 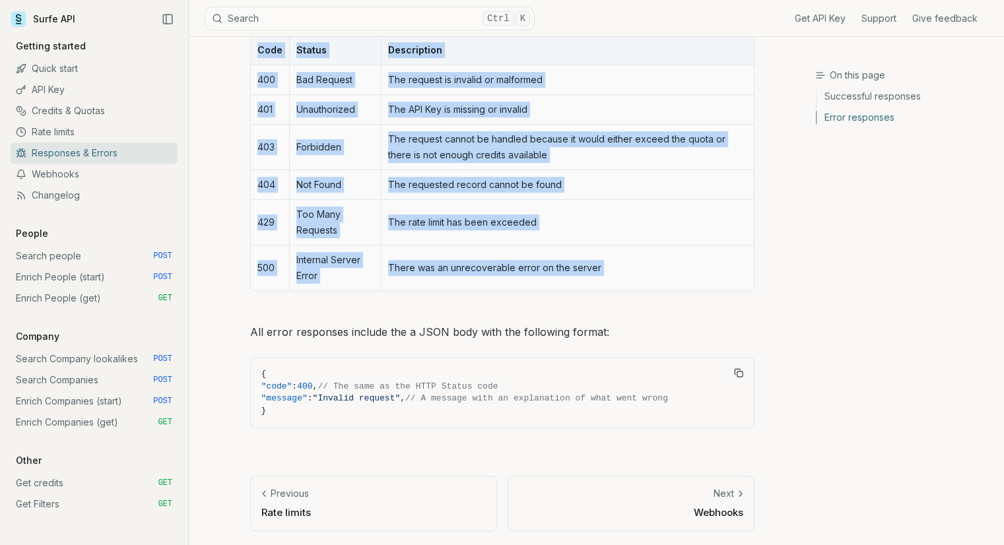 I want to click on p: People, so click(x=32, y=234).